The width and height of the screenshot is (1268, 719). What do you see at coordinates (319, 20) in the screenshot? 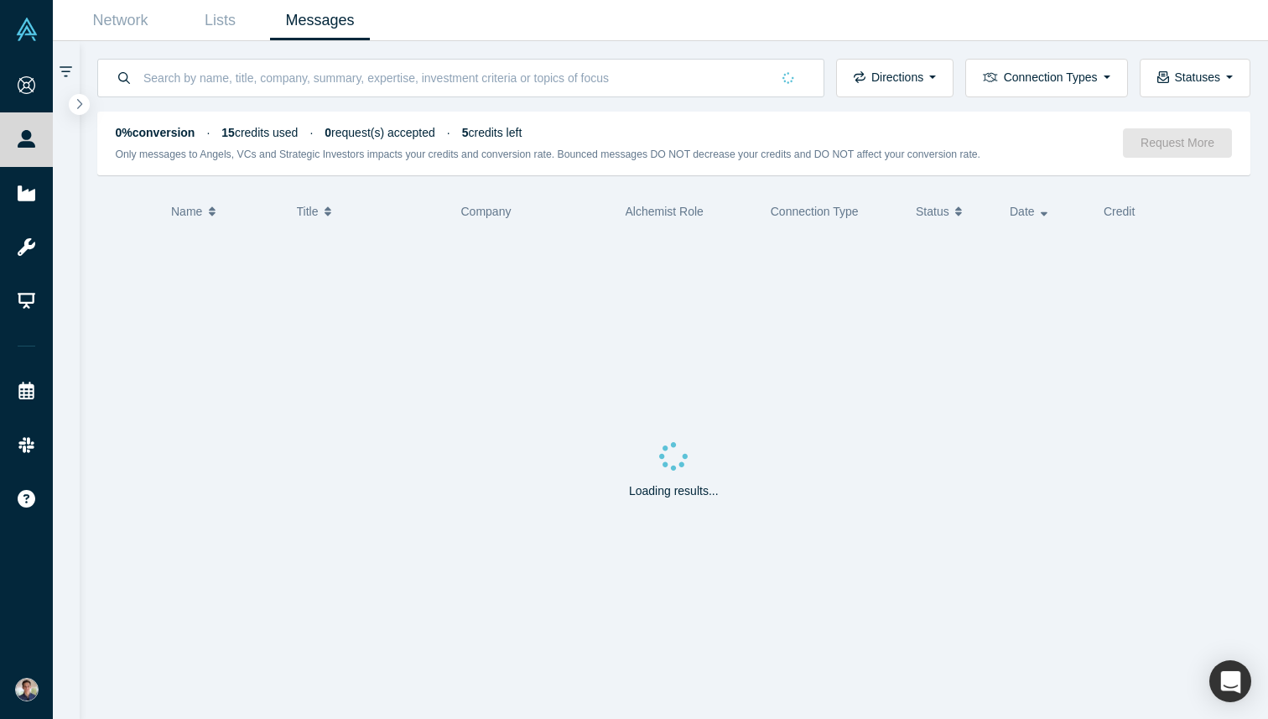
I see `a: Messages` at bounding box center [319, 20].